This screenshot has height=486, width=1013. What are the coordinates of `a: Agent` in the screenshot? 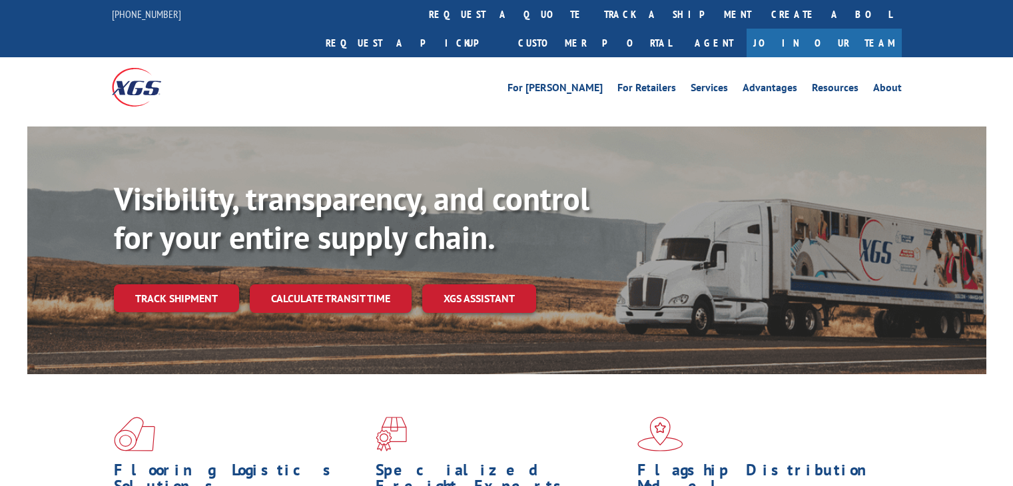 It's located at (714, 43).